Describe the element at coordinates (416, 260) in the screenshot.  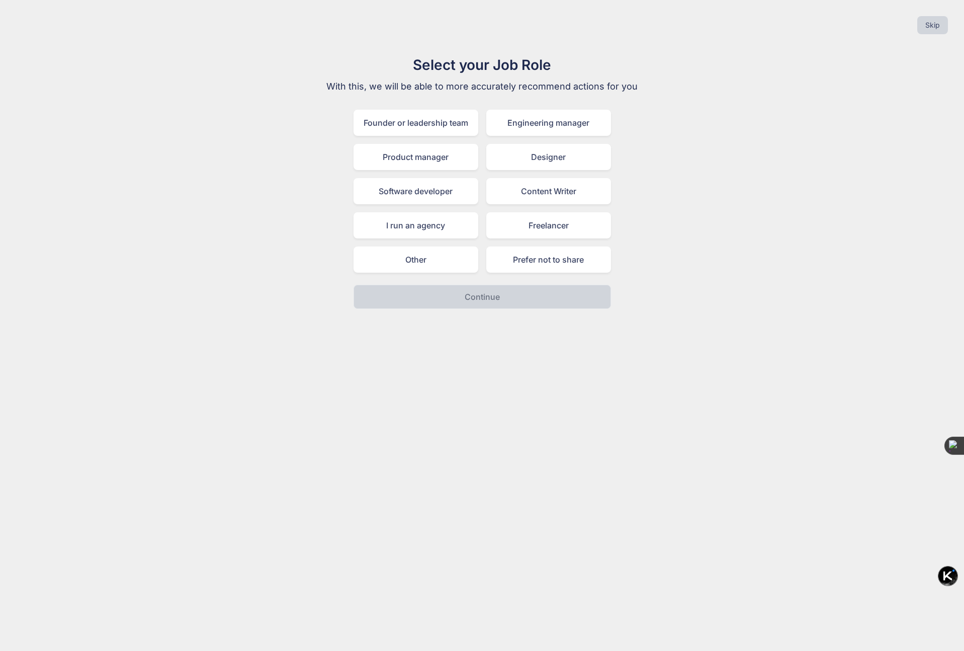
I see `div: Other` at that location.